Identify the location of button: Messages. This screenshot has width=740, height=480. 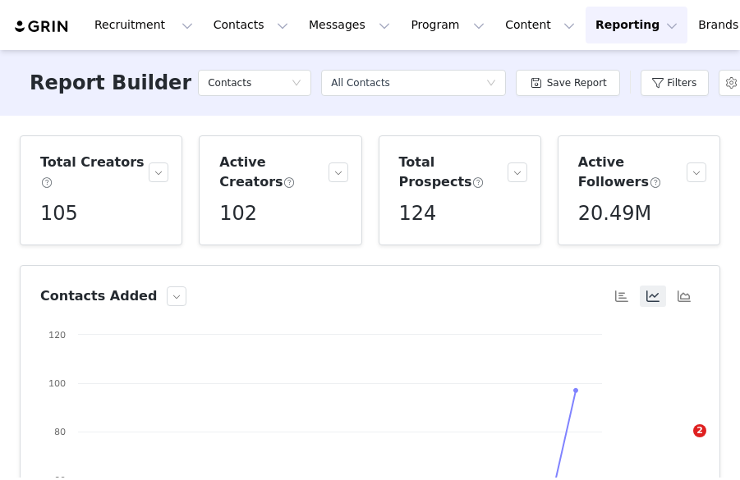
(349, 25).